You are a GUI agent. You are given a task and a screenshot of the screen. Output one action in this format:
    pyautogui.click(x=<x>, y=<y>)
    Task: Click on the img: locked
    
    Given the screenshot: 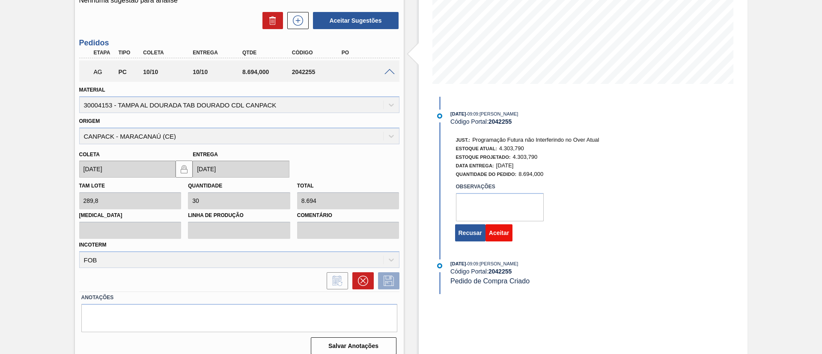 What is the action you would take?
    pyautogui.click(x=184, y=169)
    